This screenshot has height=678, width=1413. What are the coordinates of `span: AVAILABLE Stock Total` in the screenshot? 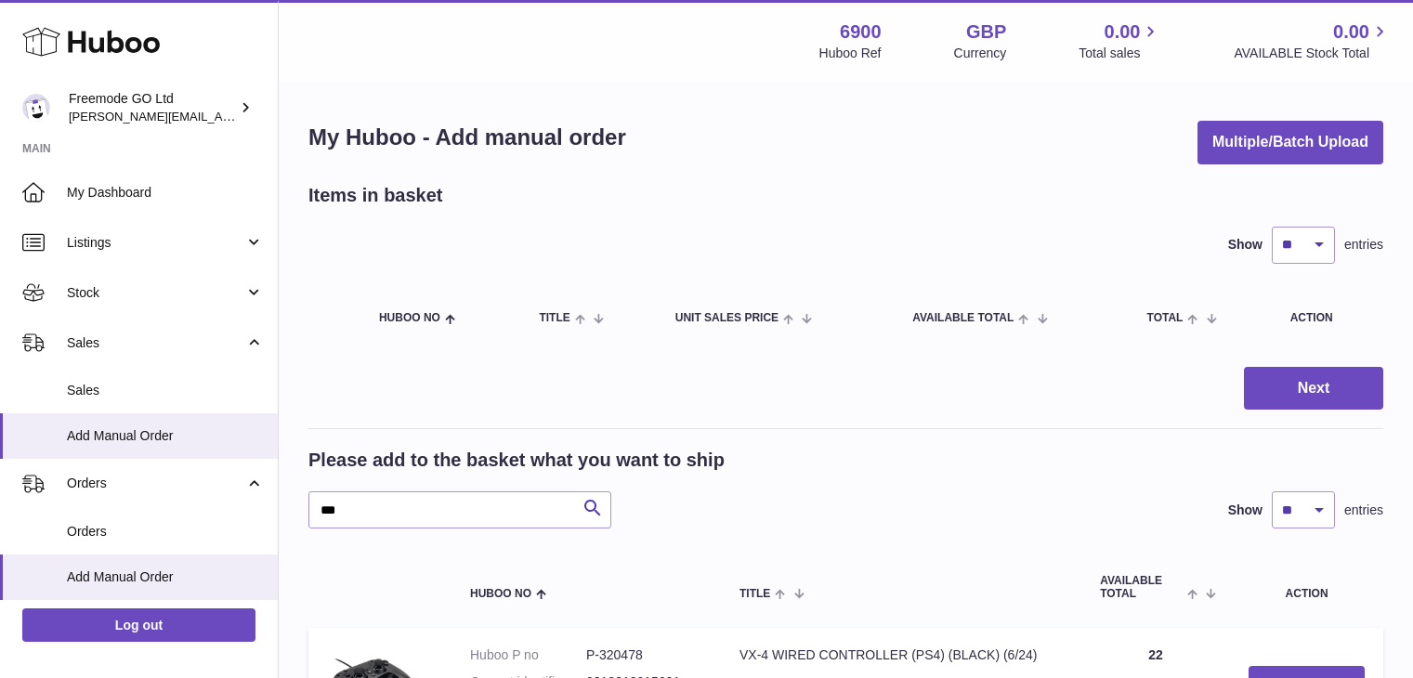 It's located at (1312, 53).